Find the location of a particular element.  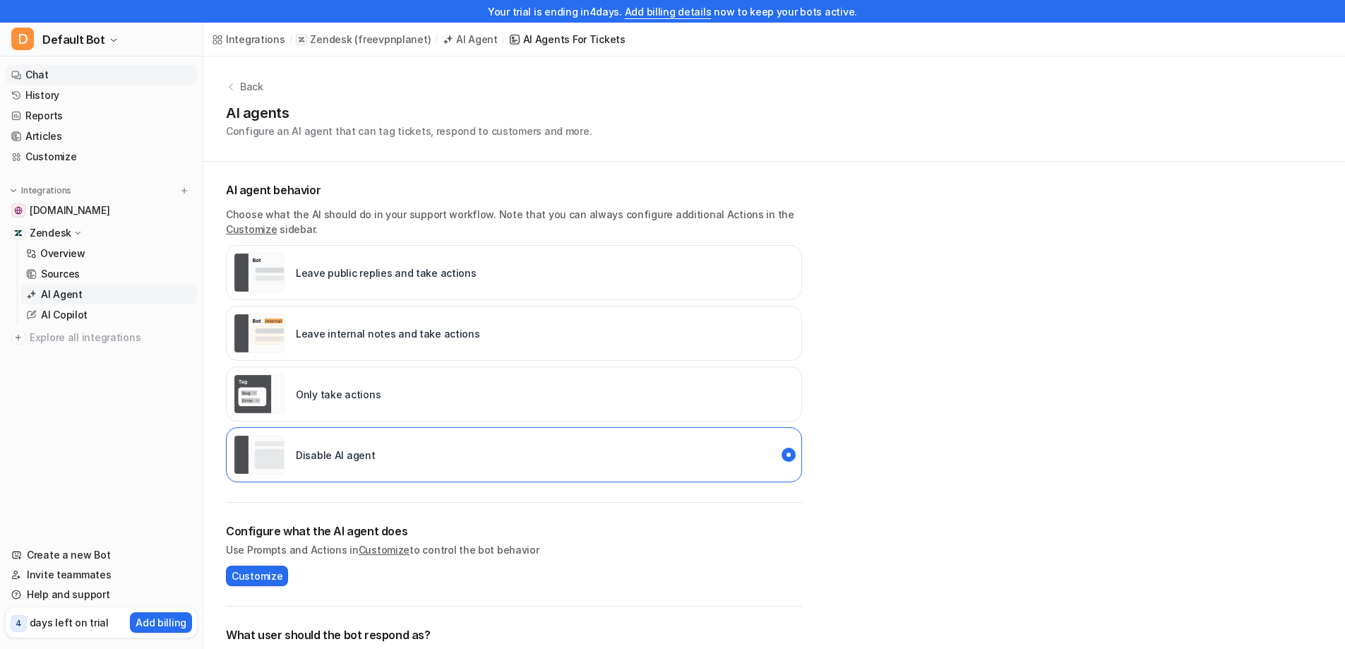

p: AI Copilot is located at coordinates (64, 315).